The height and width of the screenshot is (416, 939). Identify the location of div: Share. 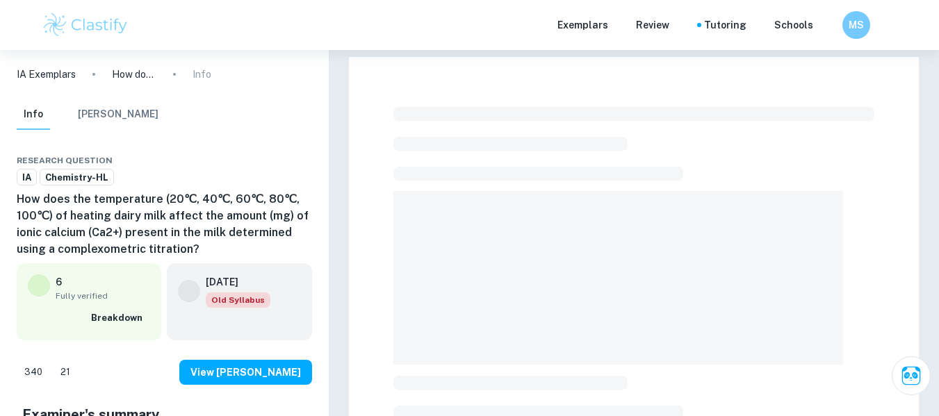
(265, 160).